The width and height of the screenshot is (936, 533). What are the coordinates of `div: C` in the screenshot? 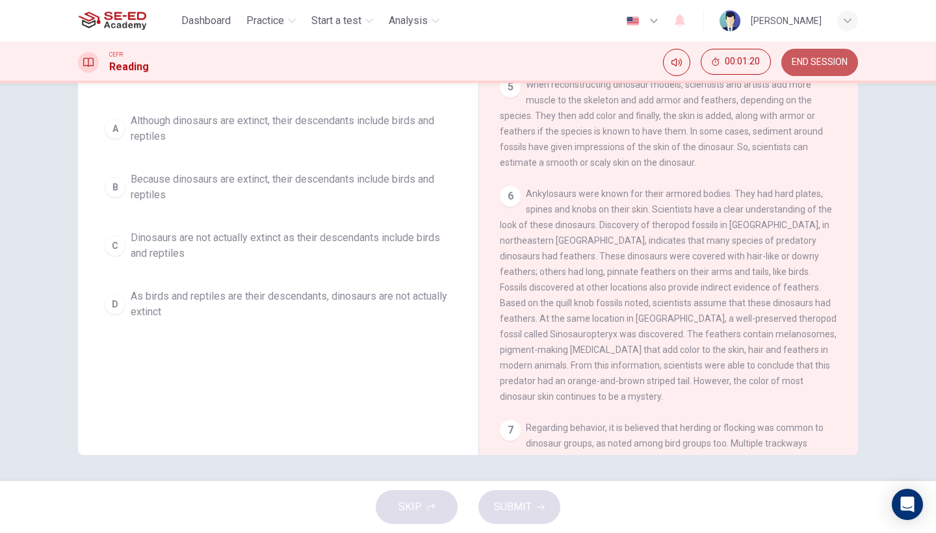 It's located at (115, 246).